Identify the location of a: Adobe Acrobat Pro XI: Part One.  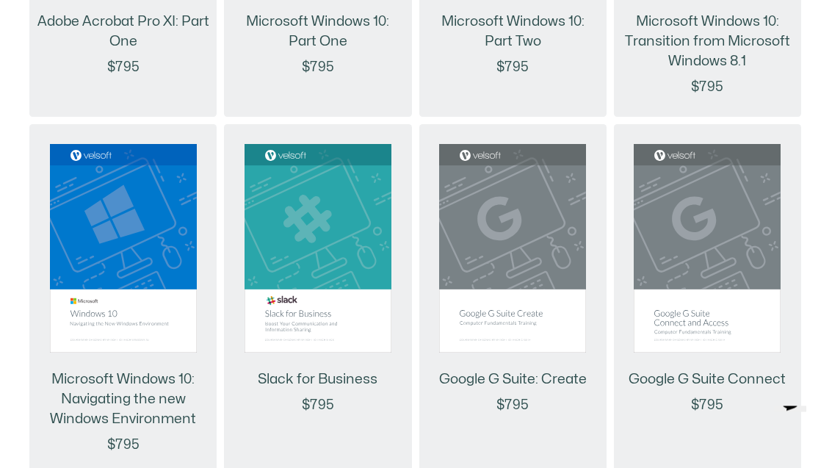
(123, 32).